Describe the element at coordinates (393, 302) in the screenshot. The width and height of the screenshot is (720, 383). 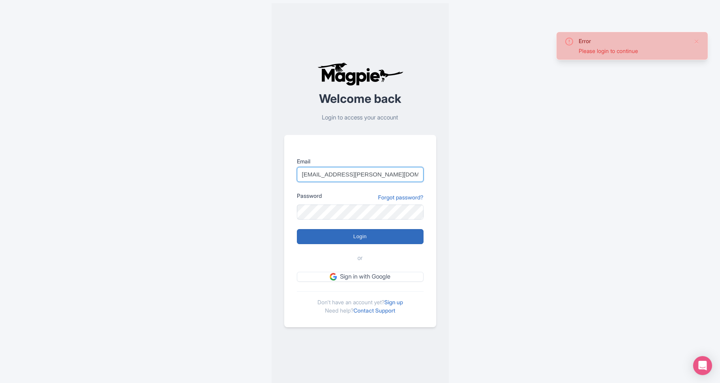
I see `a: Sign up` at that location.